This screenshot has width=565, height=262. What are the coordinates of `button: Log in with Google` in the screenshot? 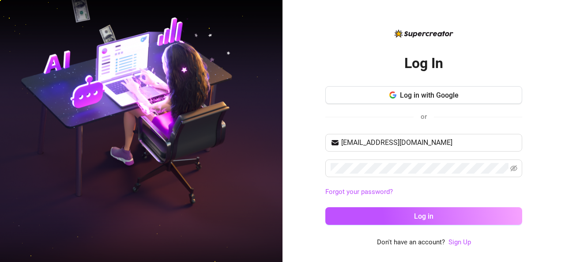 It's located at (424, 95).